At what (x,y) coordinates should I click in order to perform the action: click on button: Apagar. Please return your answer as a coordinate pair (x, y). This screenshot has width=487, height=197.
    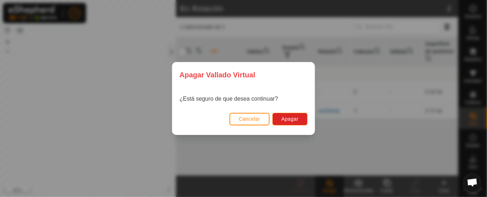
    Looking at the image, I should click on (290, 119).